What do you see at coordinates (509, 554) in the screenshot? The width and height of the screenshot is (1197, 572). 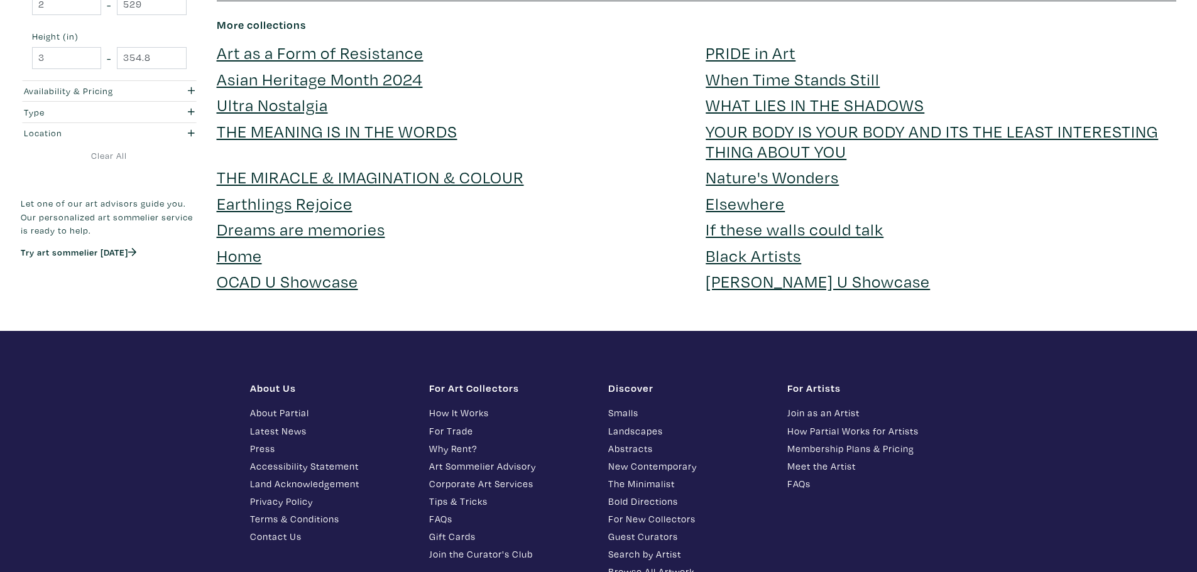 I see `a: Join the Curator's Club` at bounding box center [509, 554].